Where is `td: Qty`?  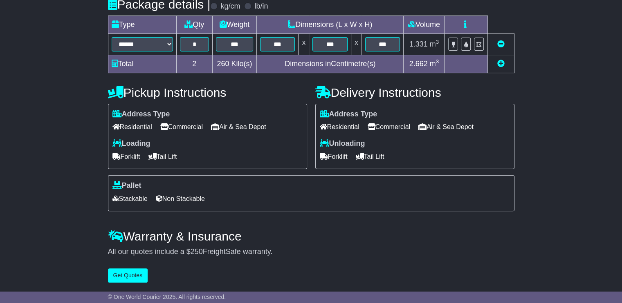 td: Qty is located at coordinates (194, 25).